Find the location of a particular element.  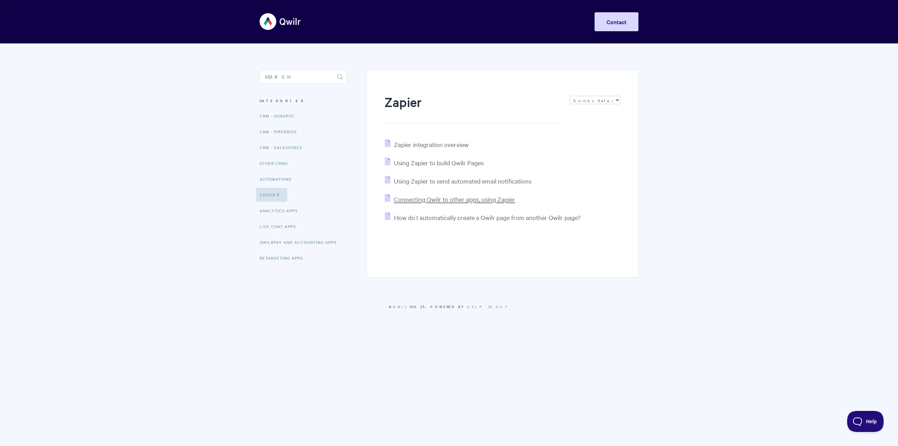

a: CRM - HubSpot is located at coordinates (280, 116).